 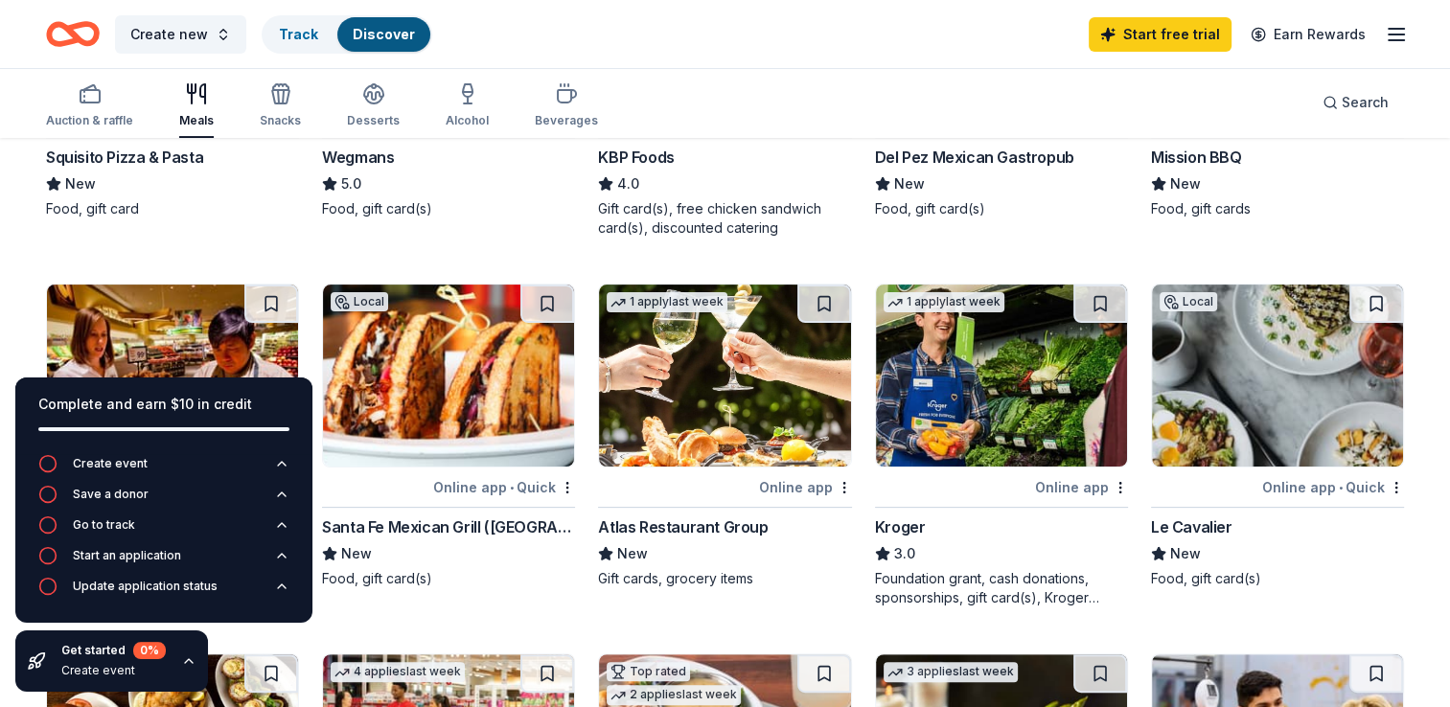 I want to click on span: 4.0, so click(x=628, y=184).